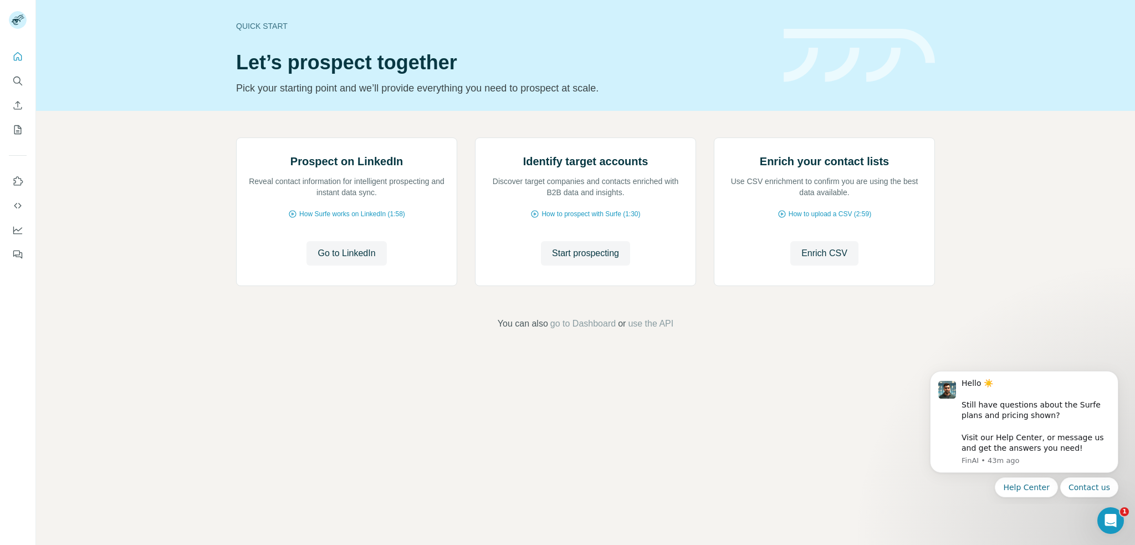 The image size is (1135, 545). What do you see at coordinates (585, 253) in the screenshot?
I see `span: Start prospecting` at bounding box center [585, 253].